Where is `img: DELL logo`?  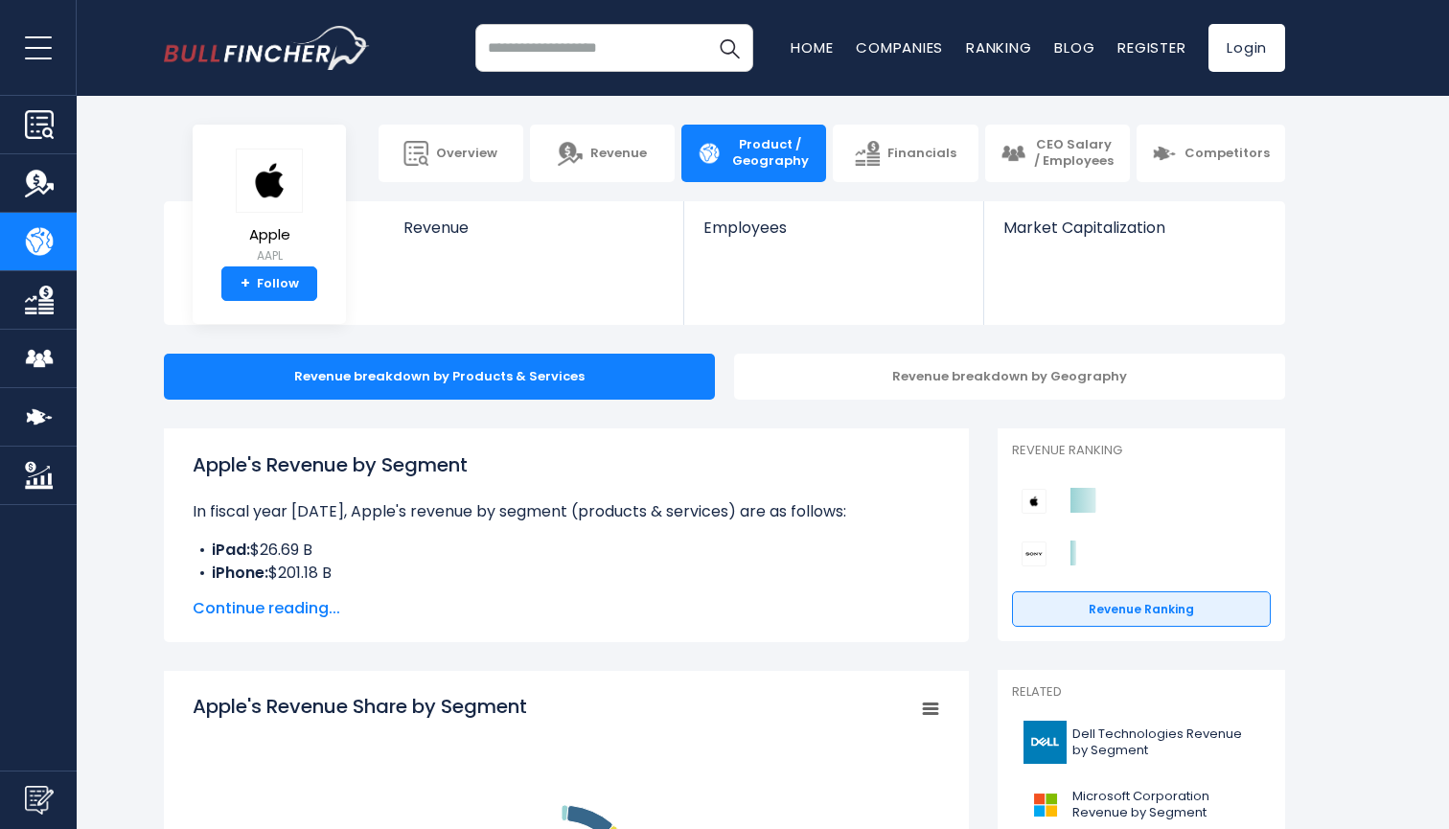
img: DELL logo is located at coordinates (1045, 742).